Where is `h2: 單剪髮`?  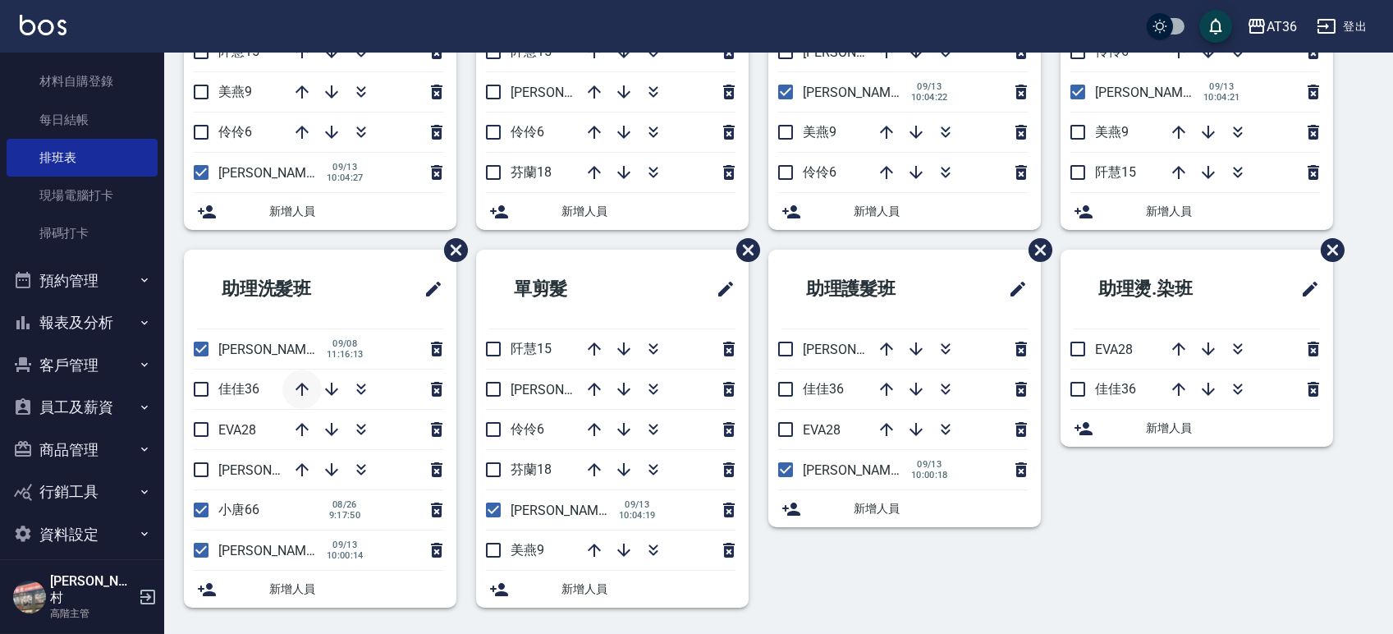
h2: 單剪髮 is located at coordinates (569, 289).